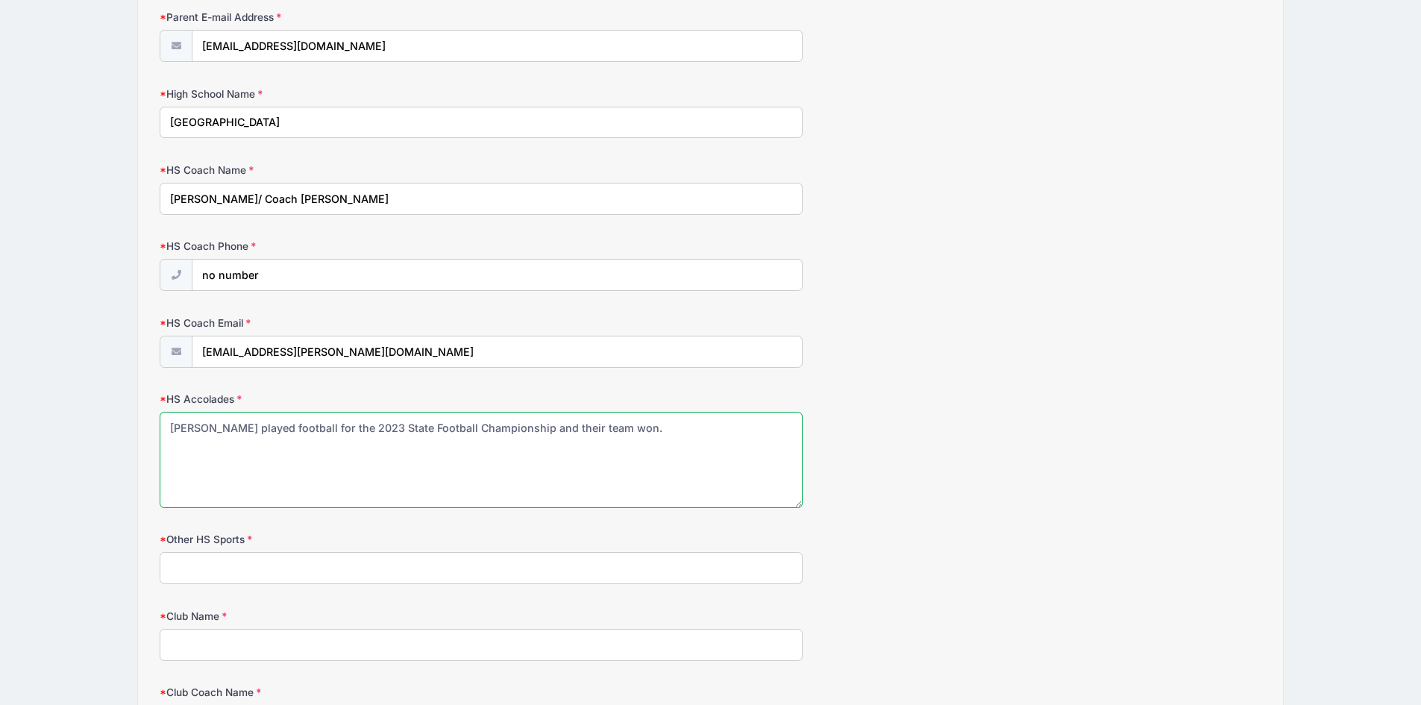 The image size is (1421, 705). What do you see at coordinates (497, 275) in the screenshot?
I see `input: (xxx) xxx-xxxx` at bounding box center [497, 275].